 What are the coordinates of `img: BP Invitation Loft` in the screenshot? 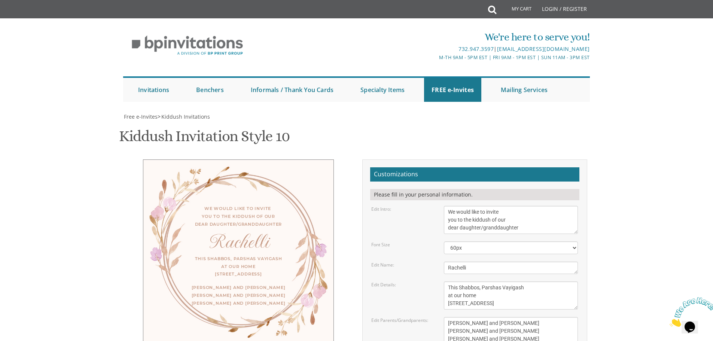 It's located at (187, 45).